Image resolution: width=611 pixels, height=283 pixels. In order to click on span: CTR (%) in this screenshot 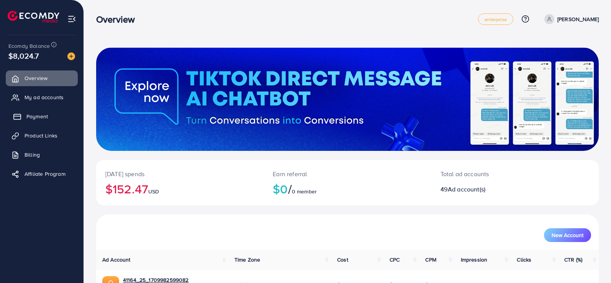, I will do `click(573, 260)`.